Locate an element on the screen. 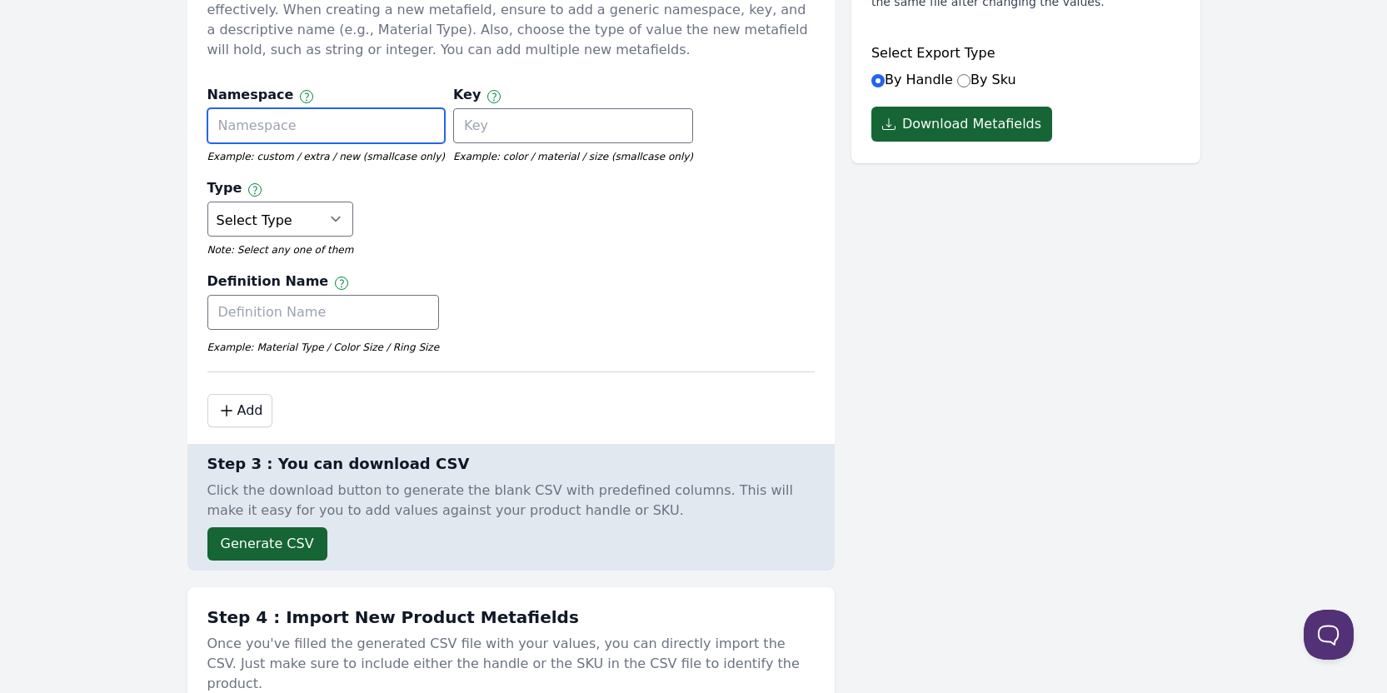  label: By Handle is located at coordinates (912, 79).